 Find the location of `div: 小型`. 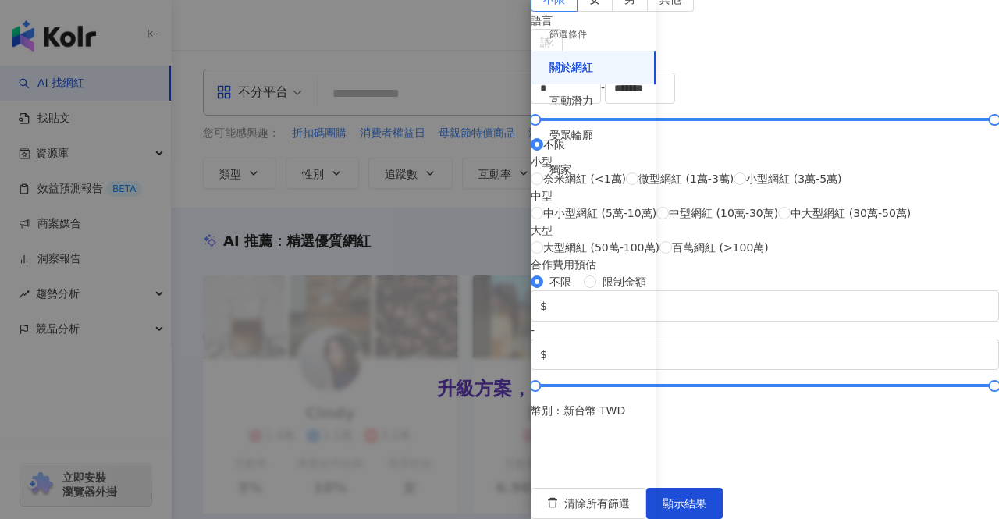

div: 小型 is located at coordinates (720, 162).